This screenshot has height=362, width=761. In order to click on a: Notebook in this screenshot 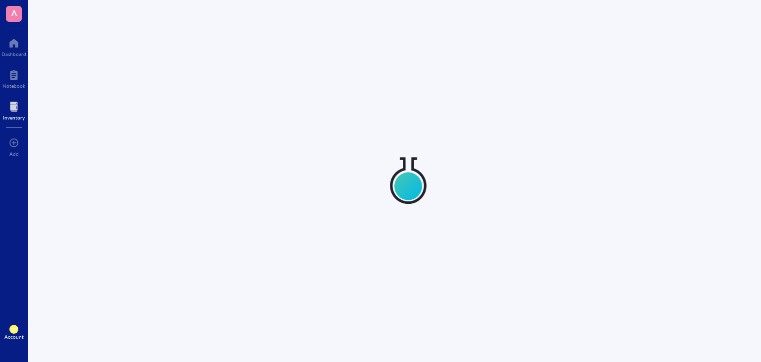, I will do `click(14, 78)`.